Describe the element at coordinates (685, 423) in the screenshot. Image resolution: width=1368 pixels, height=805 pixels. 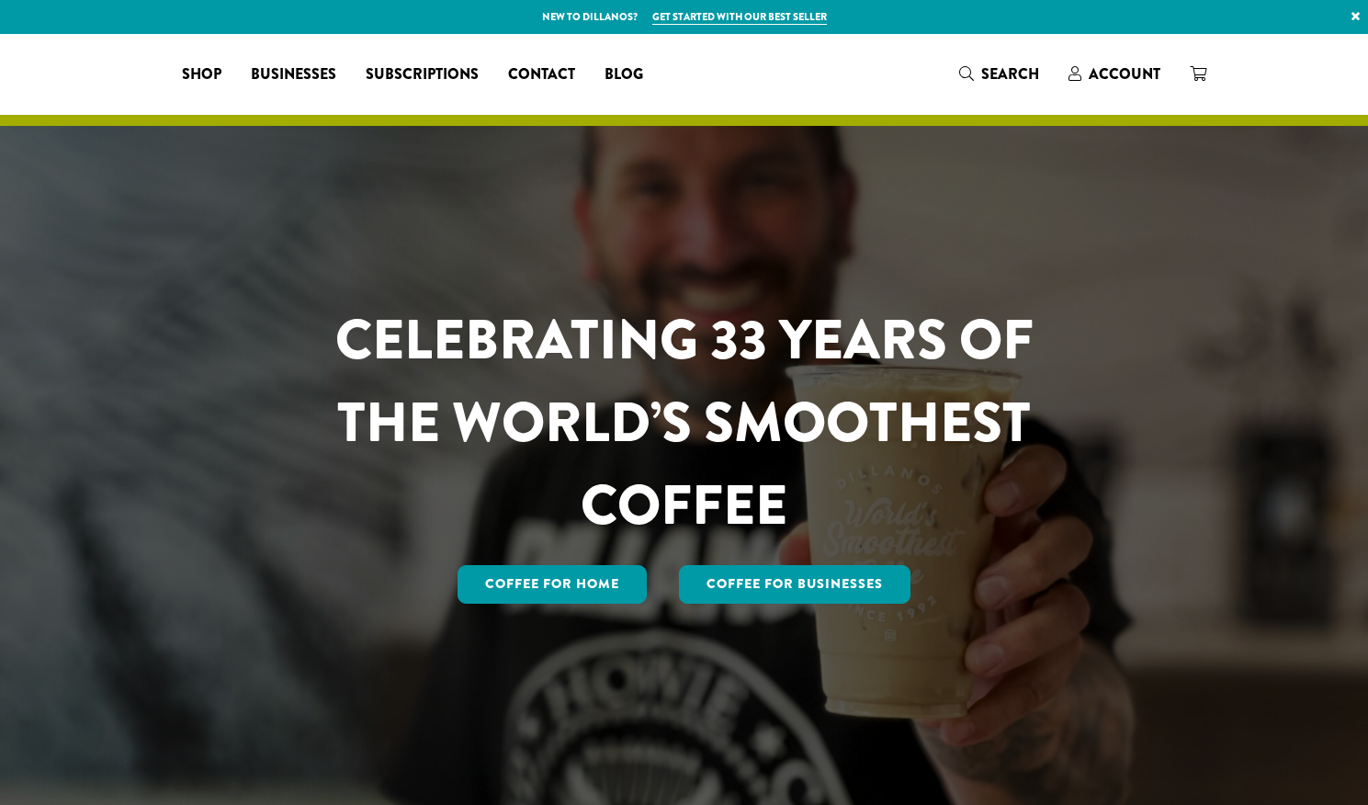
I see `h1: CELEBRATING 33 YEARS OF THE WORLD’S SMOOTHEST COFFEE` at that location.